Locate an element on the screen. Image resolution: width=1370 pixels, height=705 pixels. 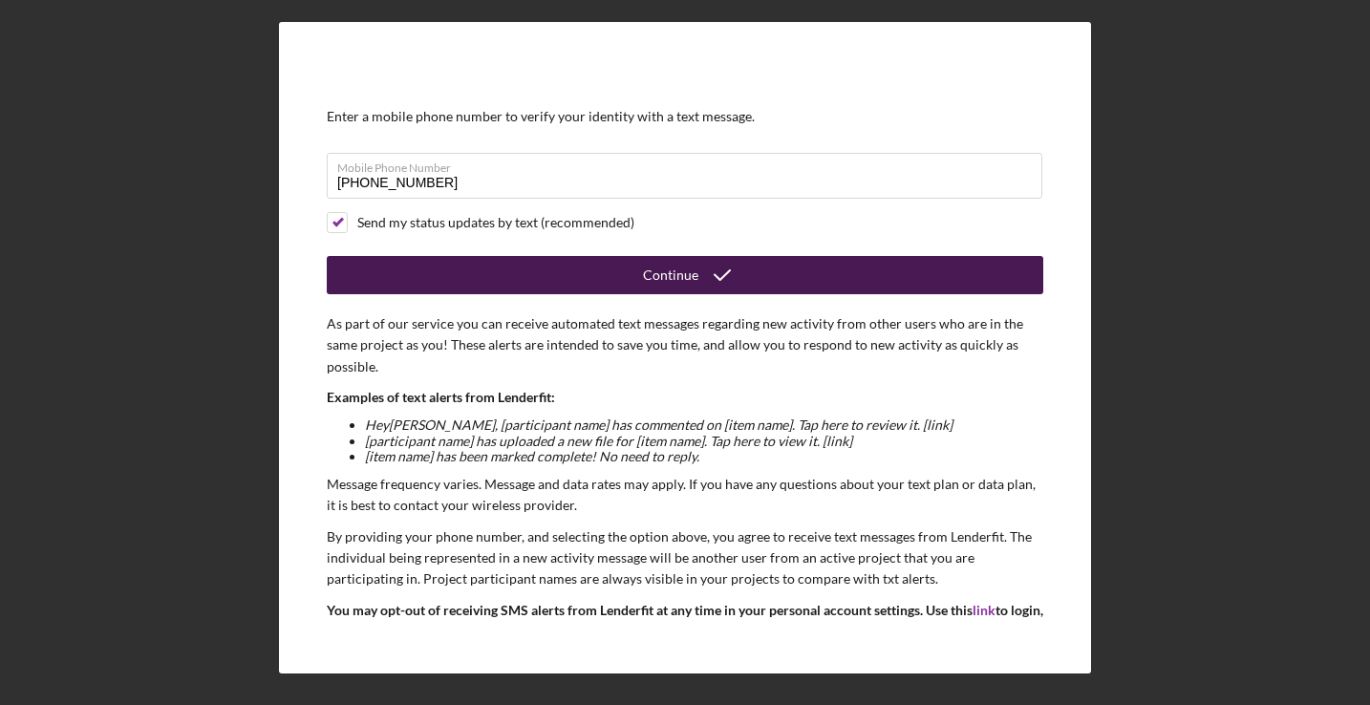
div: Enter a mobile phone number to verify your identity with a text message. is located at coordinates (685, 117).